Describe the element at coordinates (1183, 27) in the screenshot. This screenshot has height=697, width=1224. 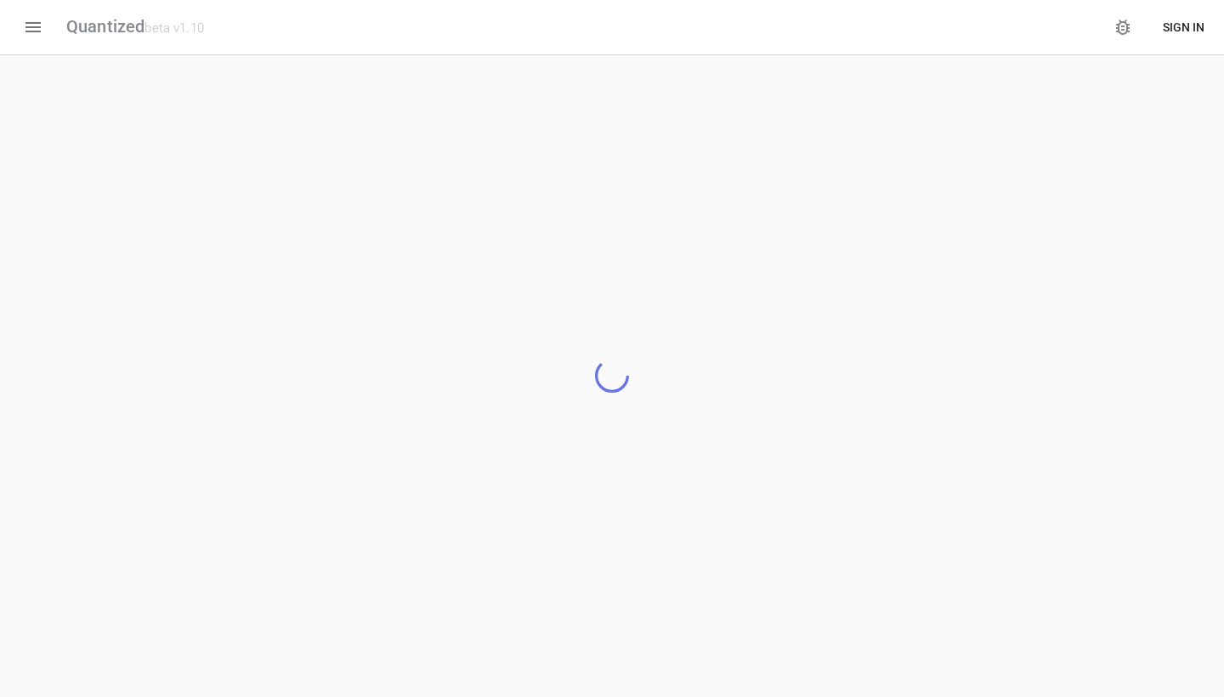
I see `a: Sign In` at that location.